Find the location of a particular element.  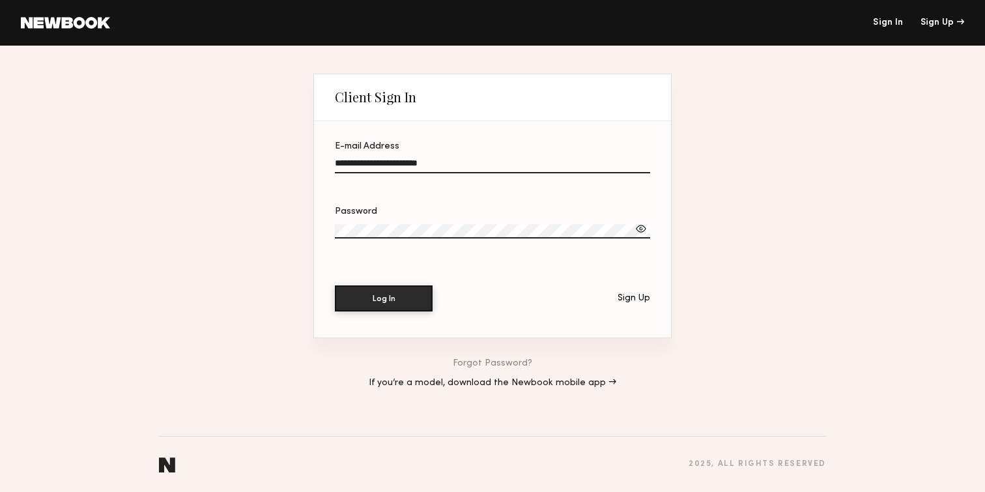

div: Client Sign In is located at coordinates (375, 97).